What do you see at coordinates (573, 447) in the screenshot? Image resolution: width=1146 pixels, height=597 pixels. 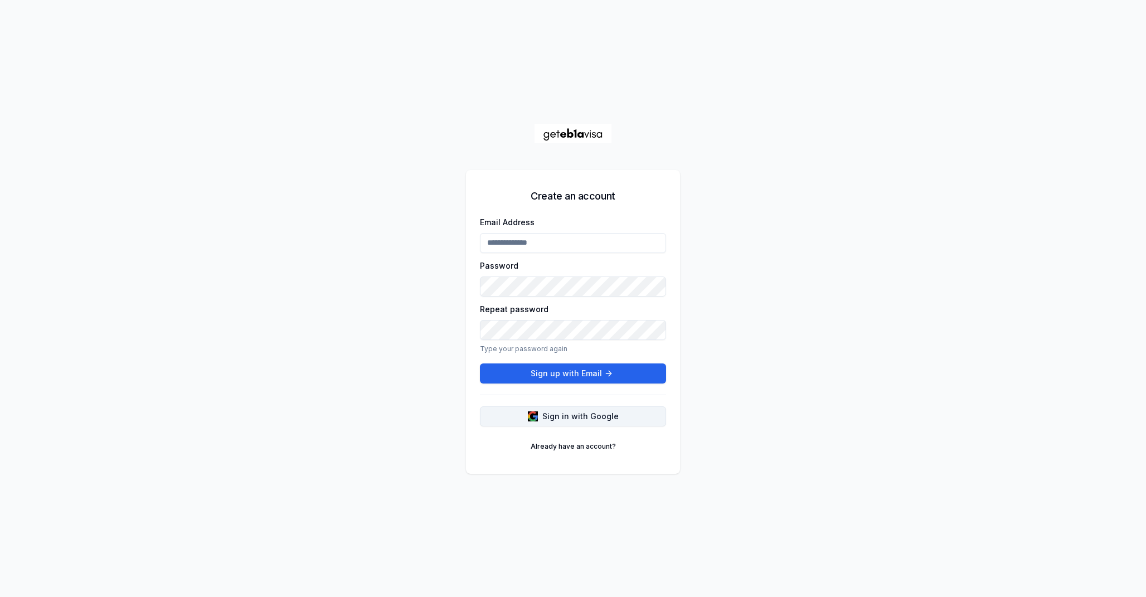 I see `a: Already have an account?` at bounding box center [573, 447].